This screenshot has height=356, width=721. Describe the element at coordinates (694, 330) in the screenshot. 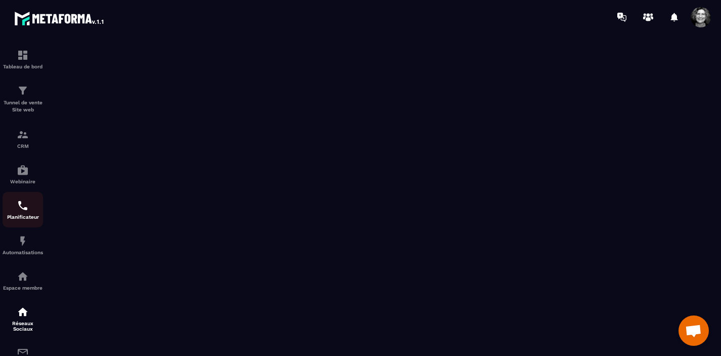

I see `a: Ouvrir le chat` at that location.